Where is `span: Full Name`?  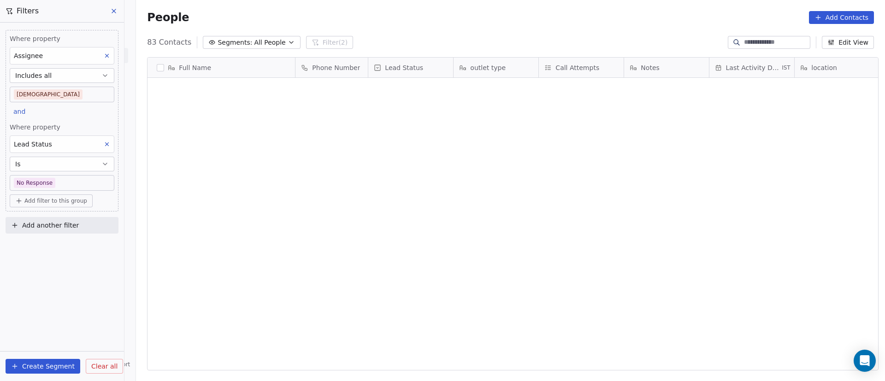
span: Full Name is located at coordinates (195, 68).